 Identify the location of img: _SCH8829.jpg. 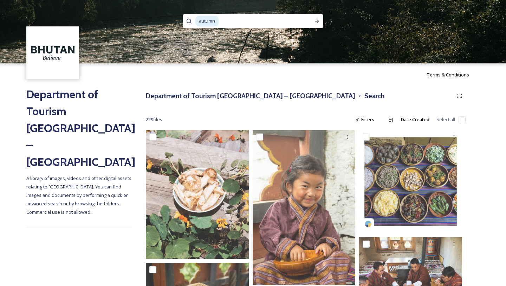
(197, 194).